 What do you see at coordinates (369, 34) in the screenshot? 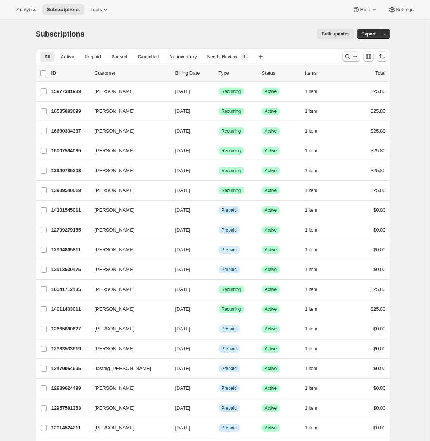
I see `span: Export` at bounding box center [369, 34].